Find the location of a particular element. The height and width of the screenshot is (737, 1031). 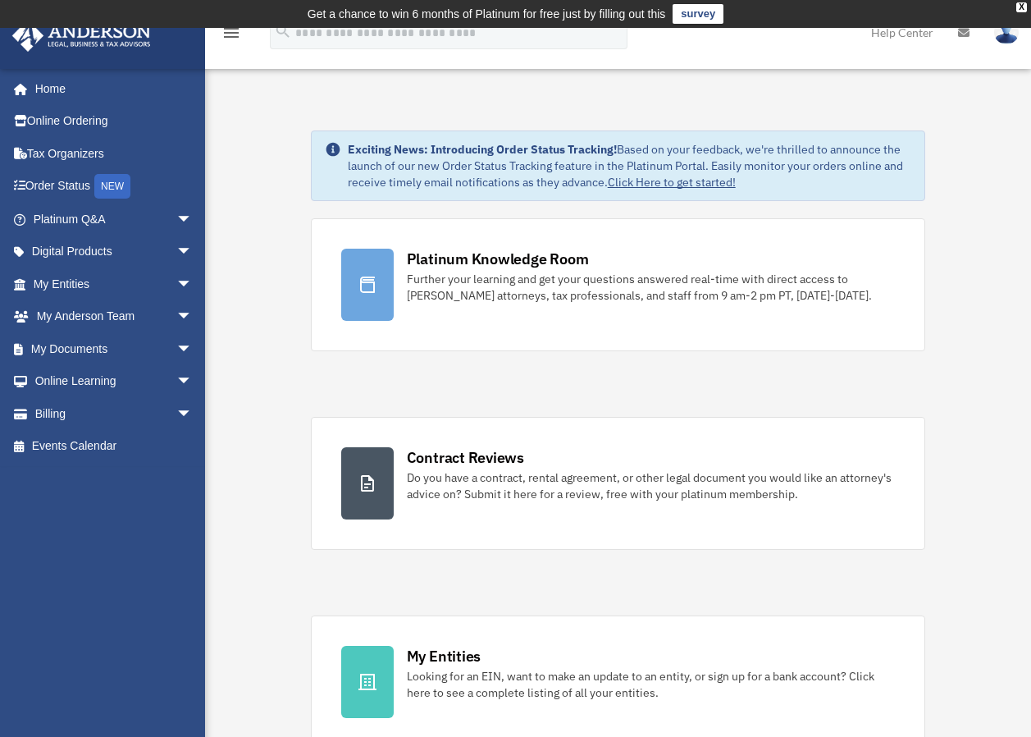

strong: Exciting News: Introducing Order Status Tracking! is located at coordinates (482, 149).